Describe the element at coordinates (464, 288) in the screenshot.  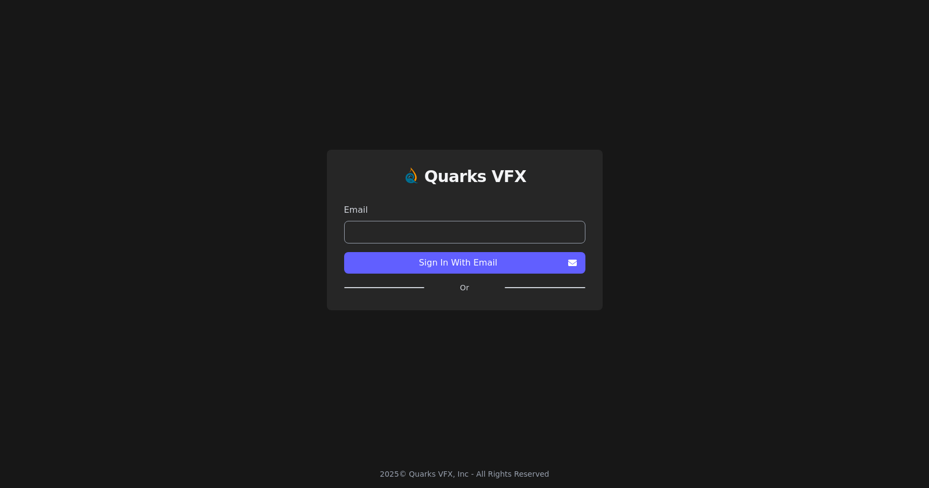
I see `label: Or` at that location.